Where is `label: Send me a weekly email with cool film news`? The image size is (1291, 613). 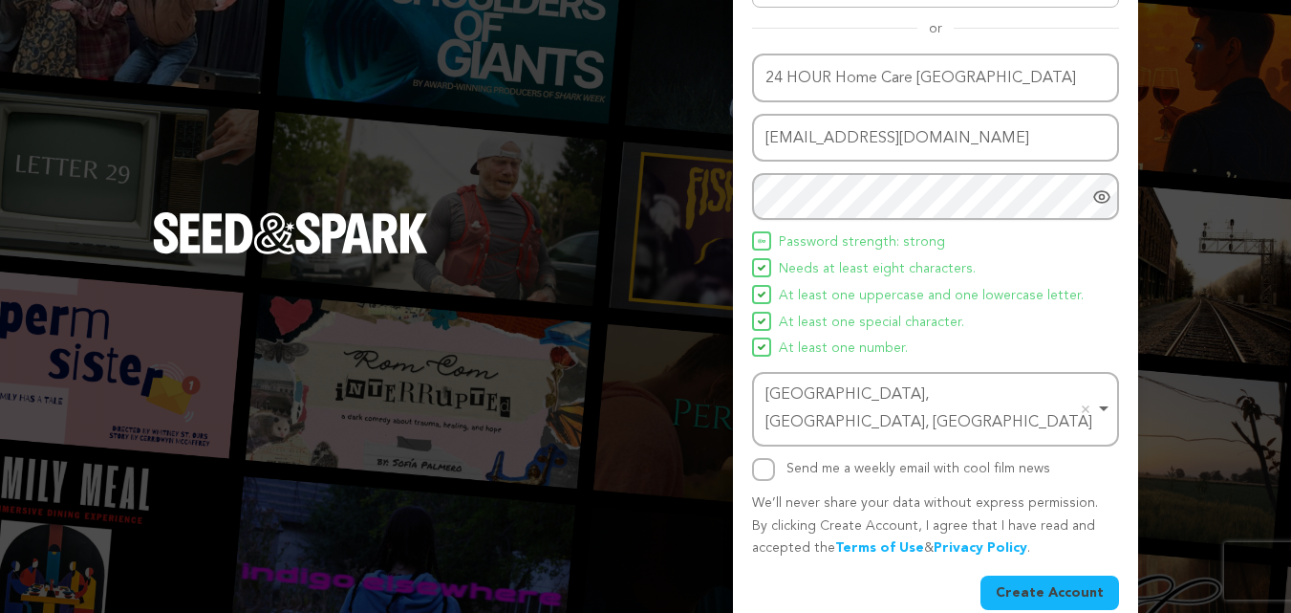
label: Send me a weekly email with cool film news is located at coordinates (919, 468).